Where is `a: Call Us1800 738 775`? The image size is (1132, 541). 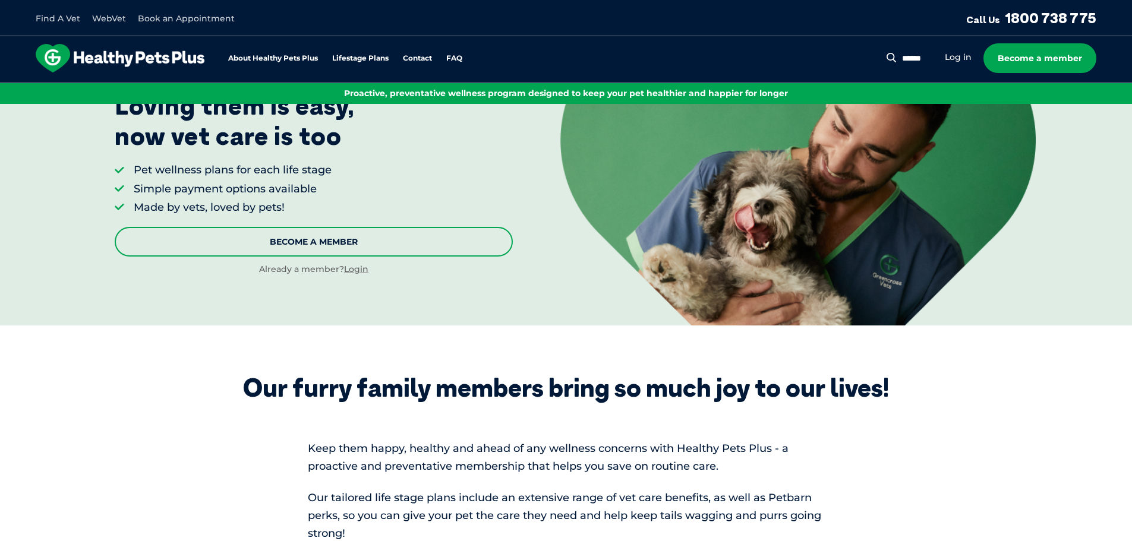
a: Call Us1800 738 775 is located at coordinates (1031, 18).